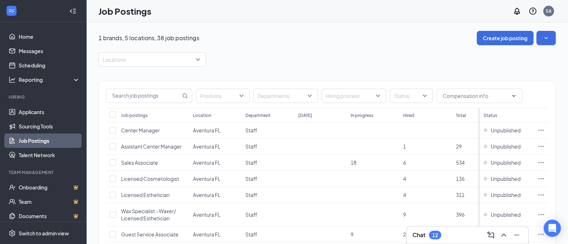 The width and height of the screenshot is (568, 244). What do you see at coordinates (458, 146) in the screenshot?
I see `span: 29` at bounding box center [458, 146].